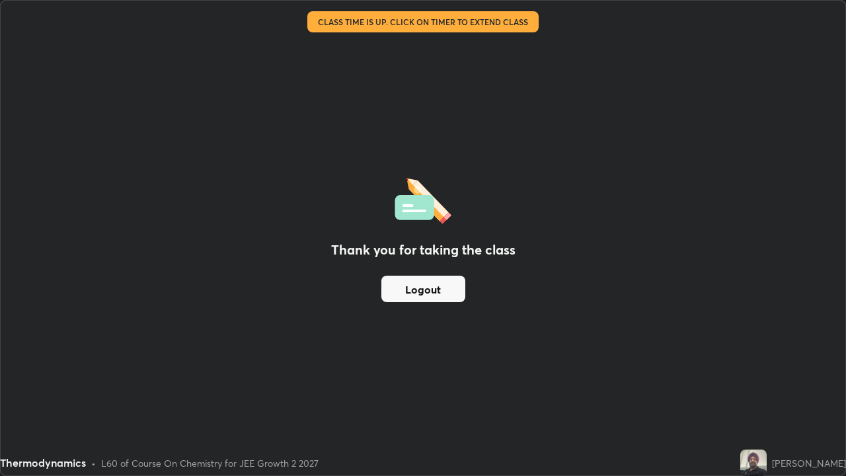 This screenshot has height=476, width=846. I want to click on button: Logout, so click(423, 289).